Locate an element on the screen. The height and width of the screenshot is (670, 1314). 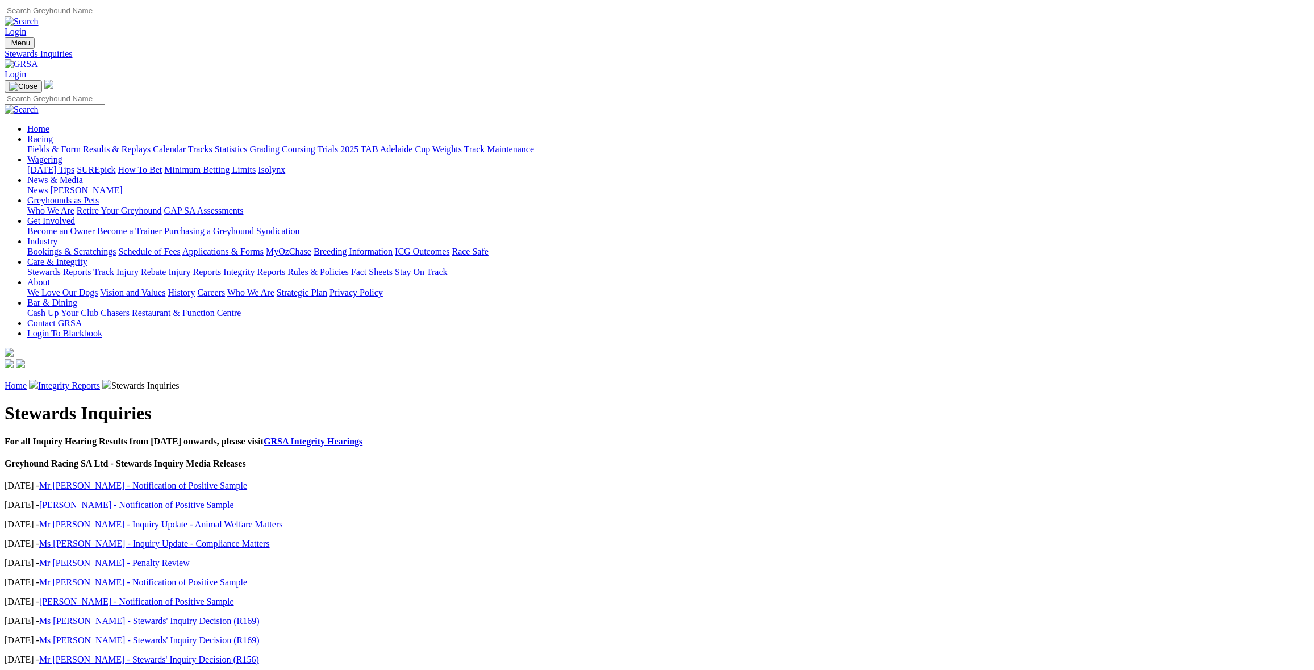
a: Rules & Policies is located at coordinates (318, 272).